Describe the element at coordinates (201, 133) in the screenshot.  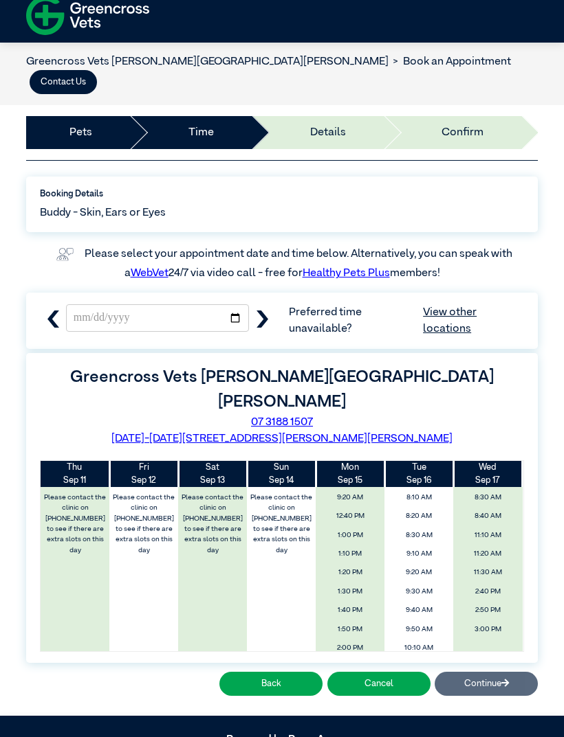
I see `a: Time` at that location.